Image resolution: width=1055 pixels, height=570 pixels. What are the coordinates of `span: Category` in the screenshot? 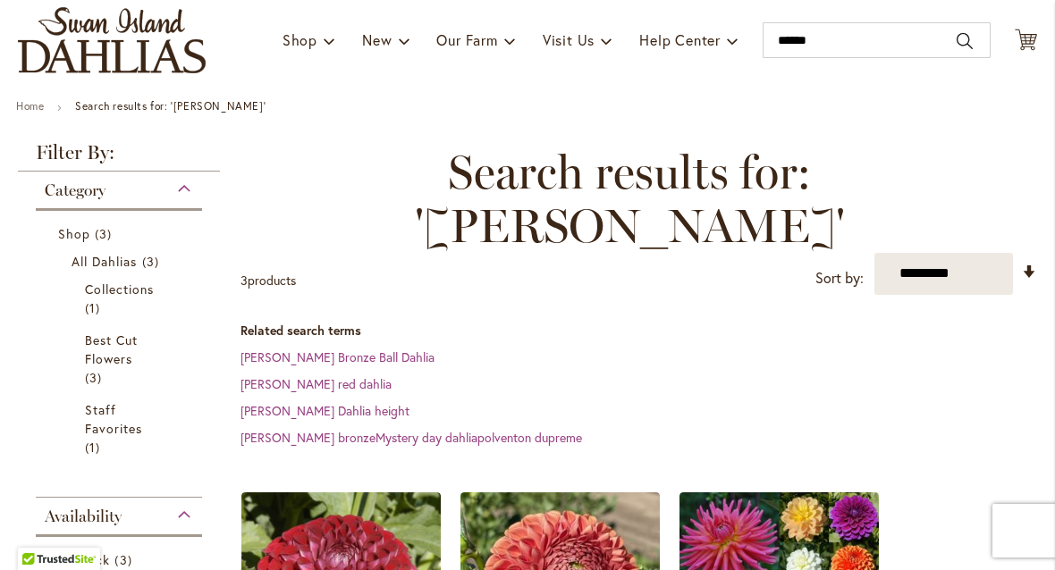 It's located at (75, 190).